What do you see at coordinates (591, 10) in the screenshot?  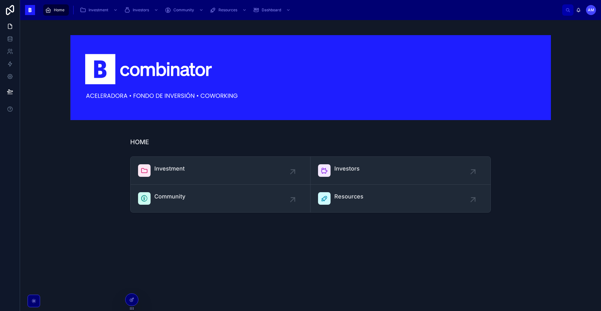 I see `span: AM` at bounding box center [591, 10].